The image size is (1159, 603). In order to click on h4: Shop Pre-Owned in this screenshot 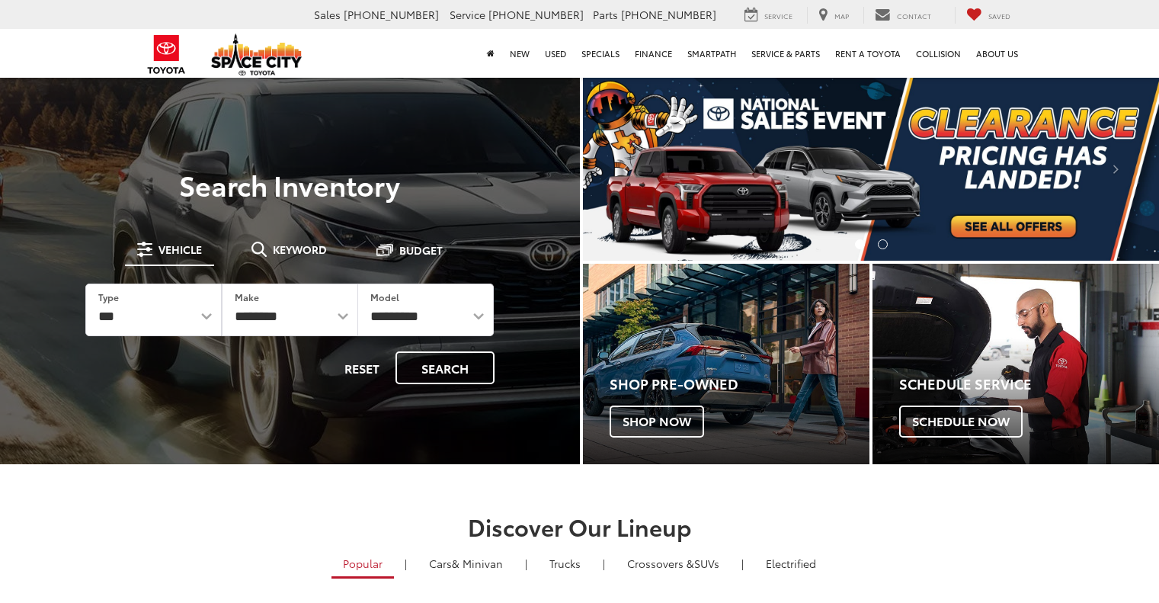, I will do `click(739, 384)`.